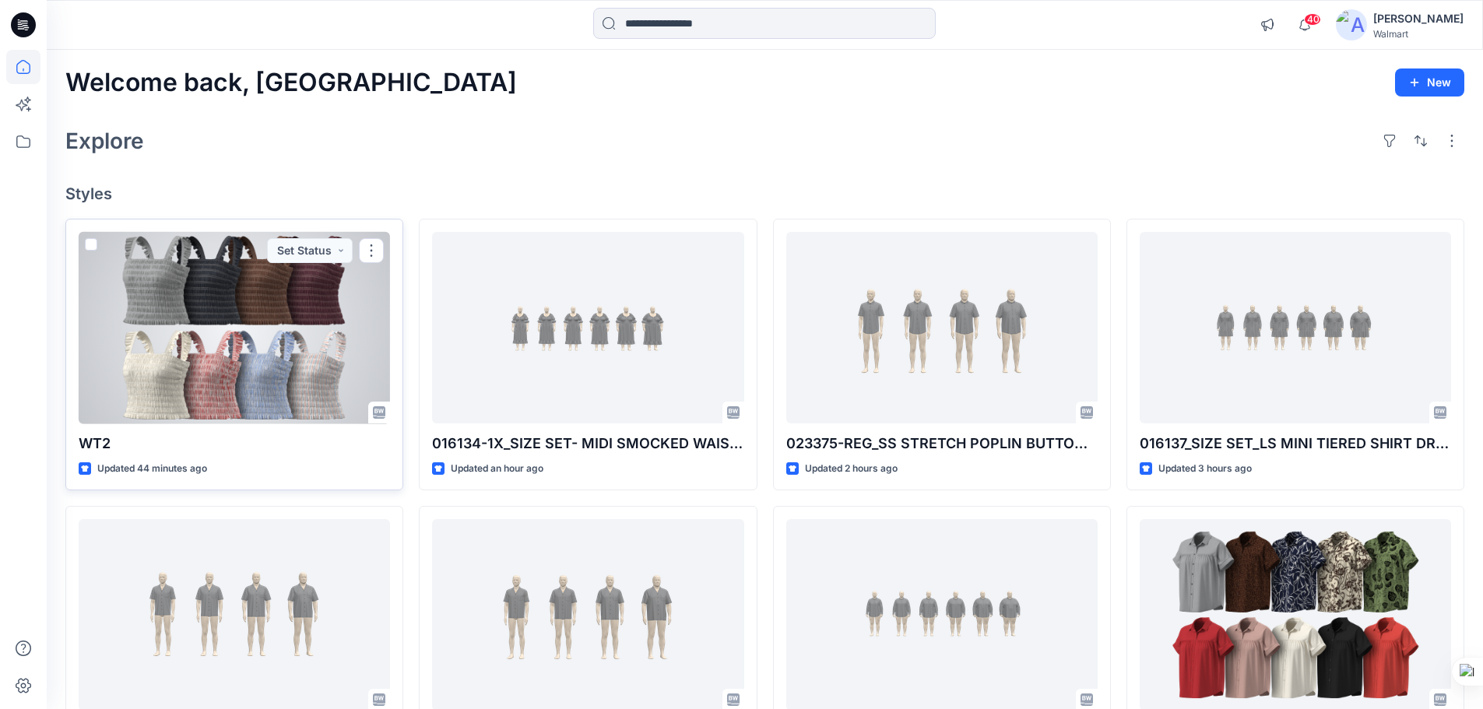 This screenshot has height=709, width=1483. I want to click on h2: Explore, so click(104, 141).